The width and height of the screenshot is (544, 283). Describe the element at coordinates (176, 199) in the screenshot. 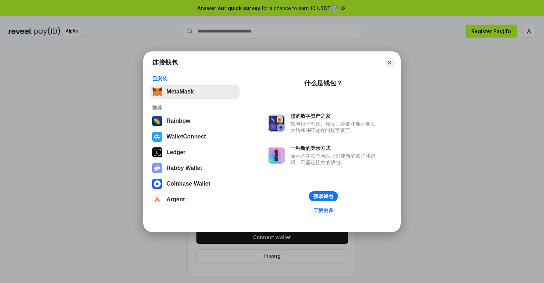

I see `div: Argent` at that location.